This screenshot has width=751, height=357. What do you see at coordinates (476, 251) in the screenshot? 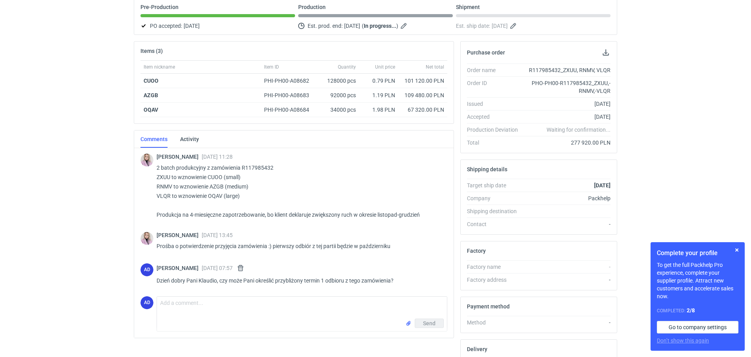
I see `h2: Factory` at bounding box center [476, 251].